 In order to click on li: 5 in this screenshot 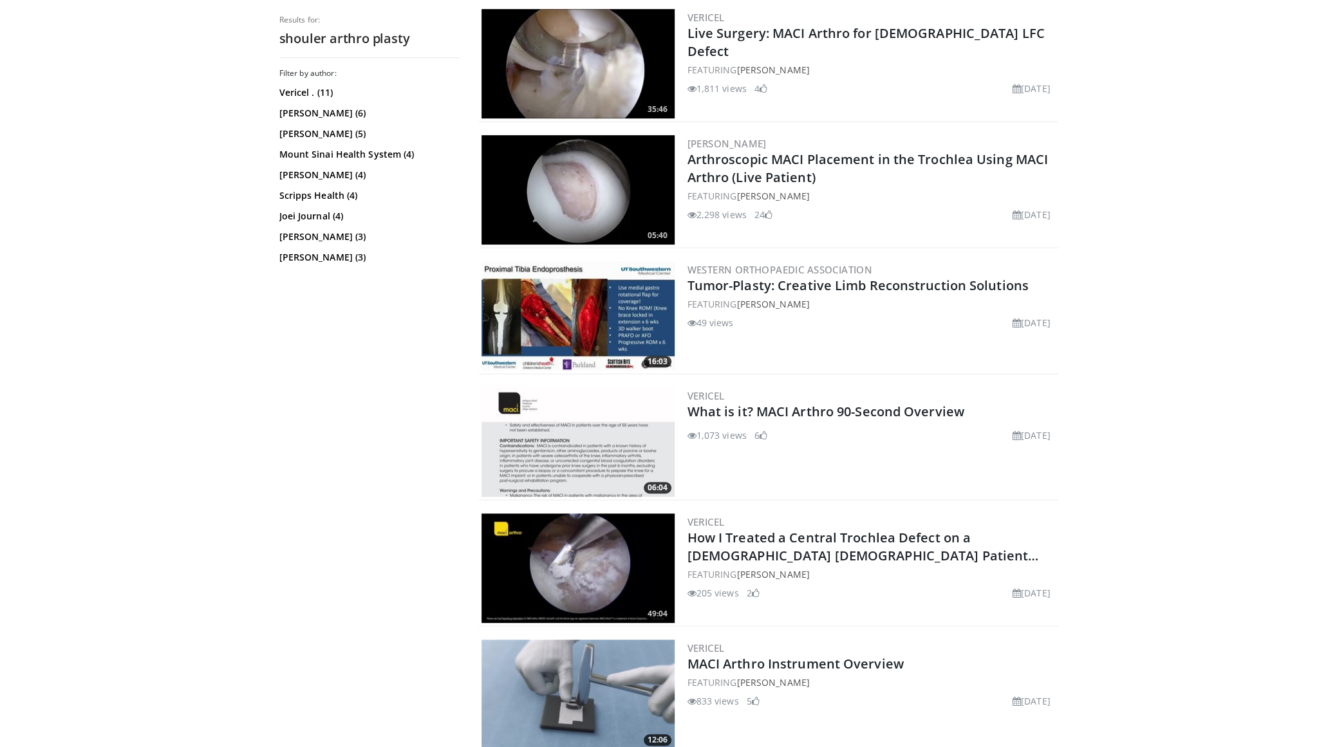, I will do `click(753, 701)`.